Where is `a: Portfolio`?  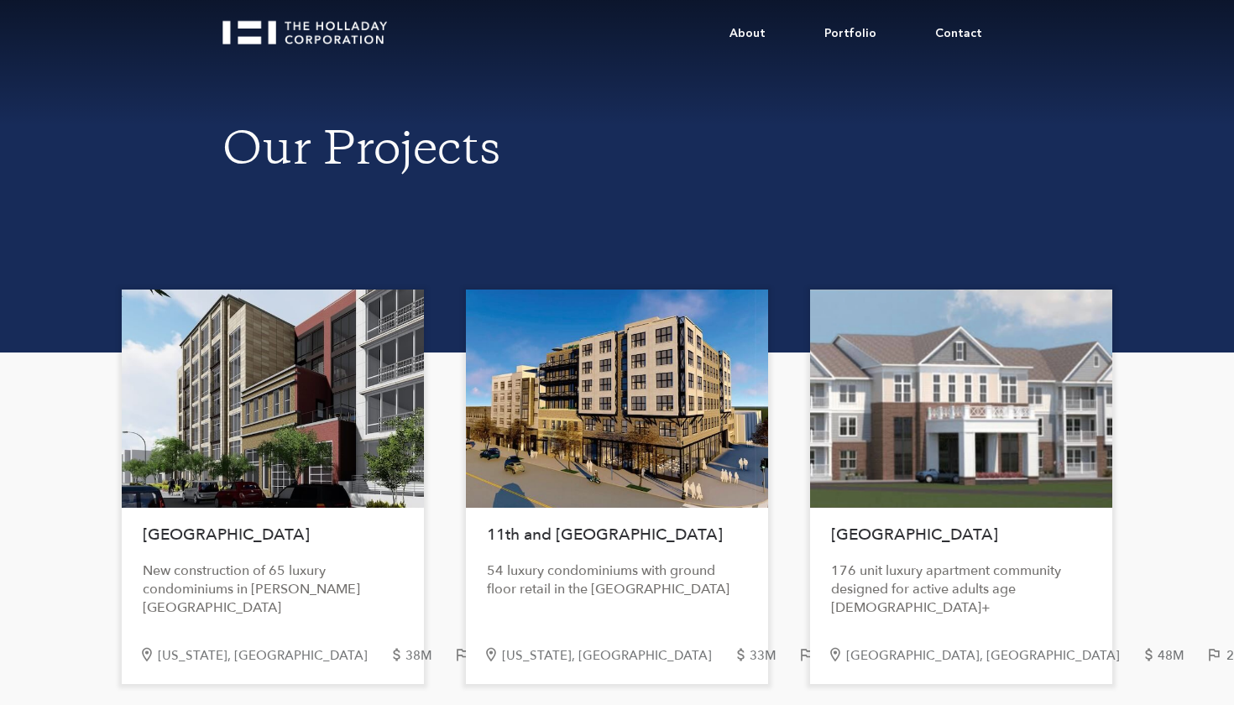 a: Portfolio is located at coordinates (851, 34).